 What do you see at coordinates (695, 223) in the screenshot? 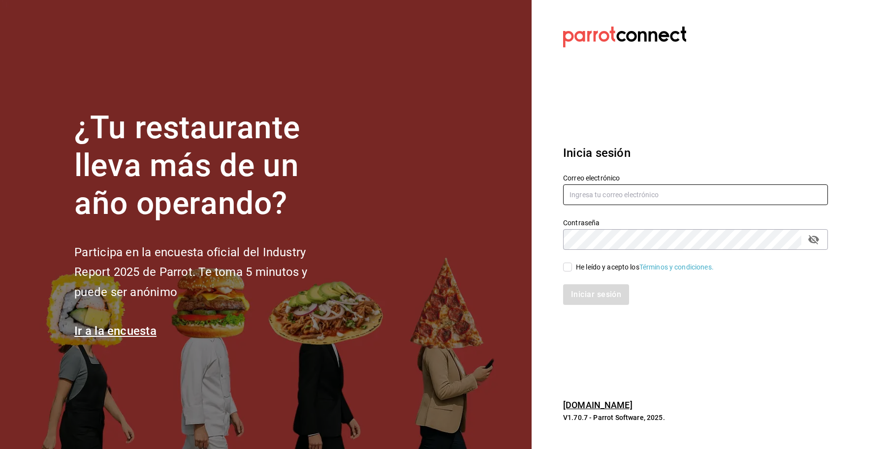
I see `label: Contraseña` at bounding box center [695, 223].